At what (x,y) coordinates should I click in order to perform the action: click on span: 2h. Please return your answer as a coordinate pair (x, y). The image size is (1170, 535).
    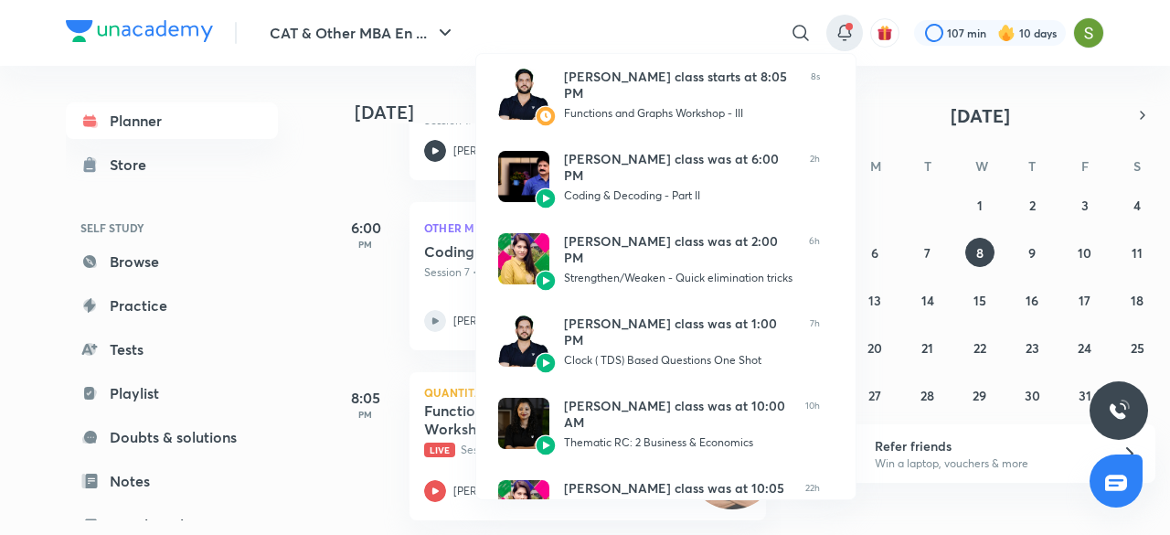
    Looking at the image, I should click on (815, 177).